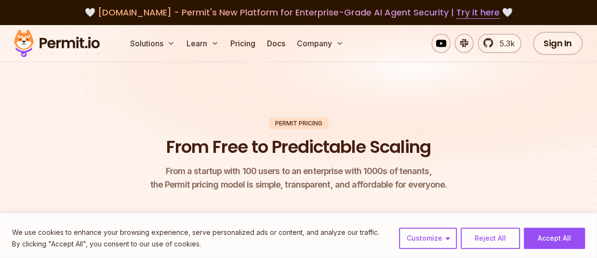 This screenshot has height=258, width=597. Describe the element at coordinates (299, 171) in the screenshot. I see `span: From a startup with 100 users to an enterprise with 1000s of tenants,` at that location.